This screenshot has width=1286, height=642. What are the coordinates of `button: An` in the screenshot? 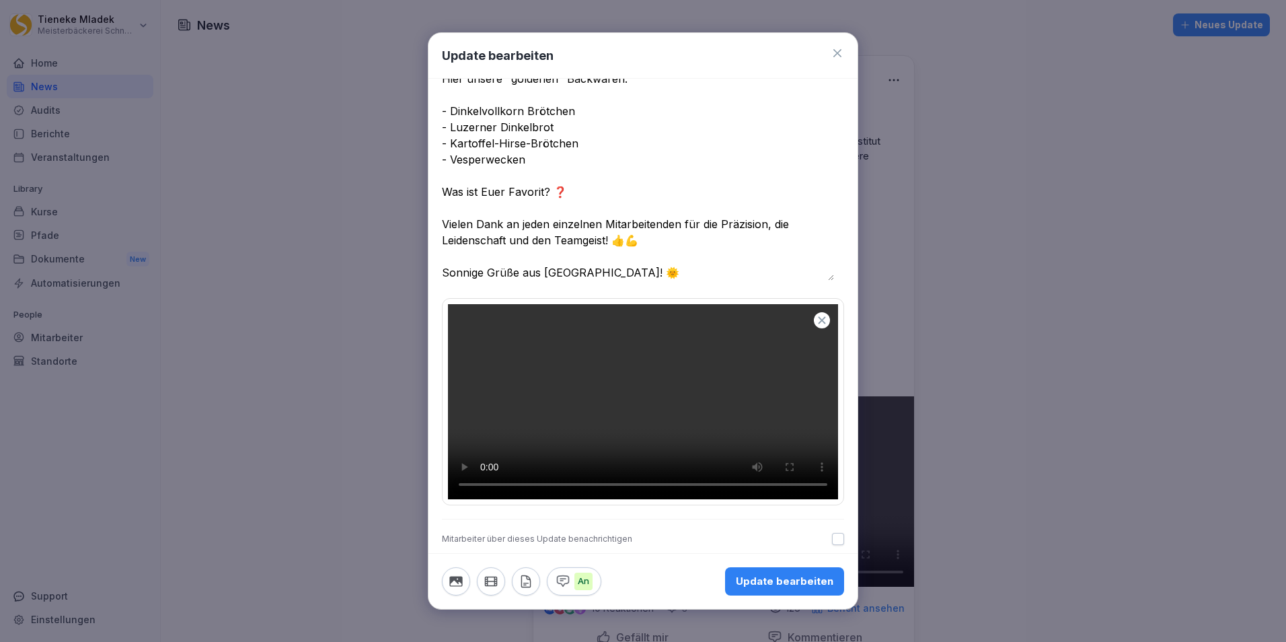 It's located at (574, 581).